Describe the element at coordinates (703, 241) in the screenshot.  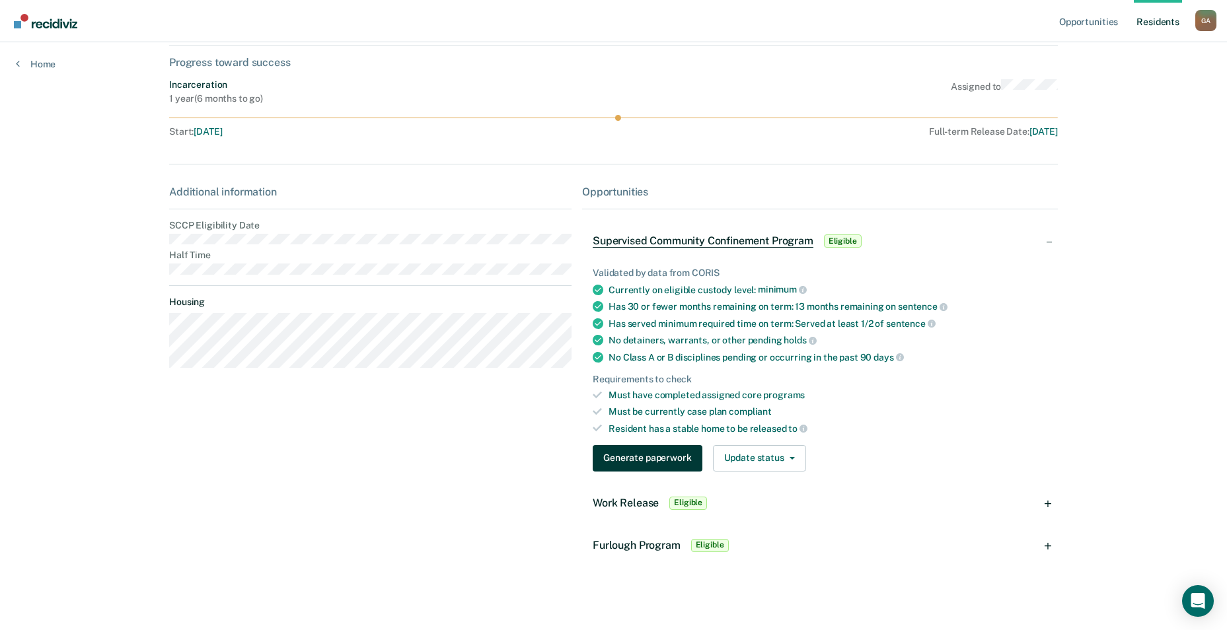
I see `span: Supervised Community Confinement Program` at that location.